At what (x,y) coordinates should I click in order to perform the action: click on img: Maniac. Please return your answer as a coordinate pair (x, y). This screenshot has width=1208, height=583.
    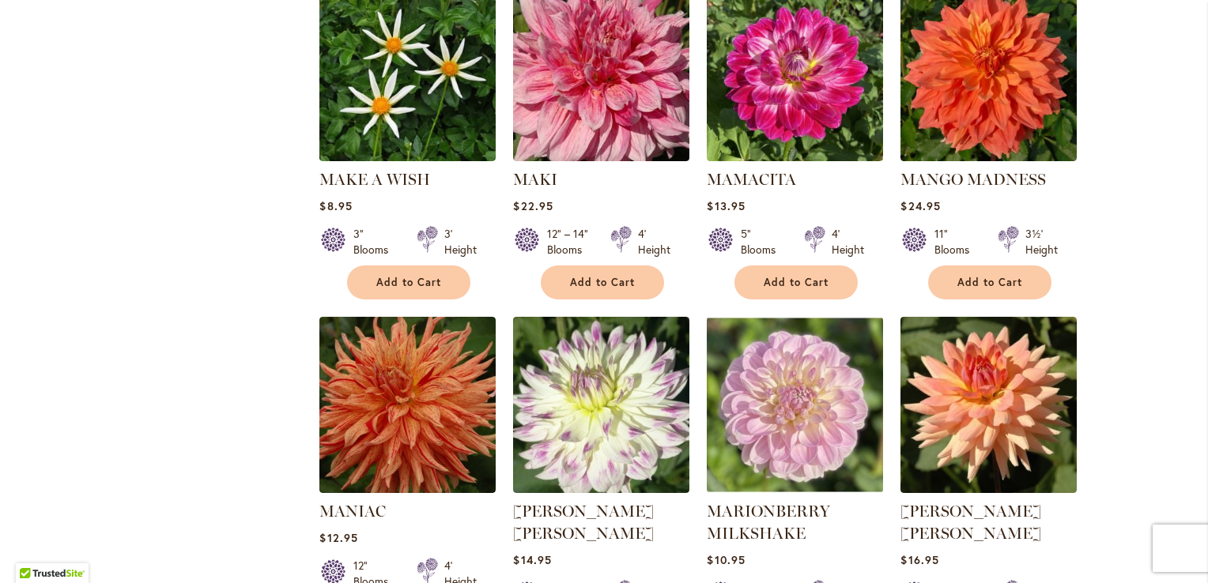
    Looking at the image, I should click on (407, 405).